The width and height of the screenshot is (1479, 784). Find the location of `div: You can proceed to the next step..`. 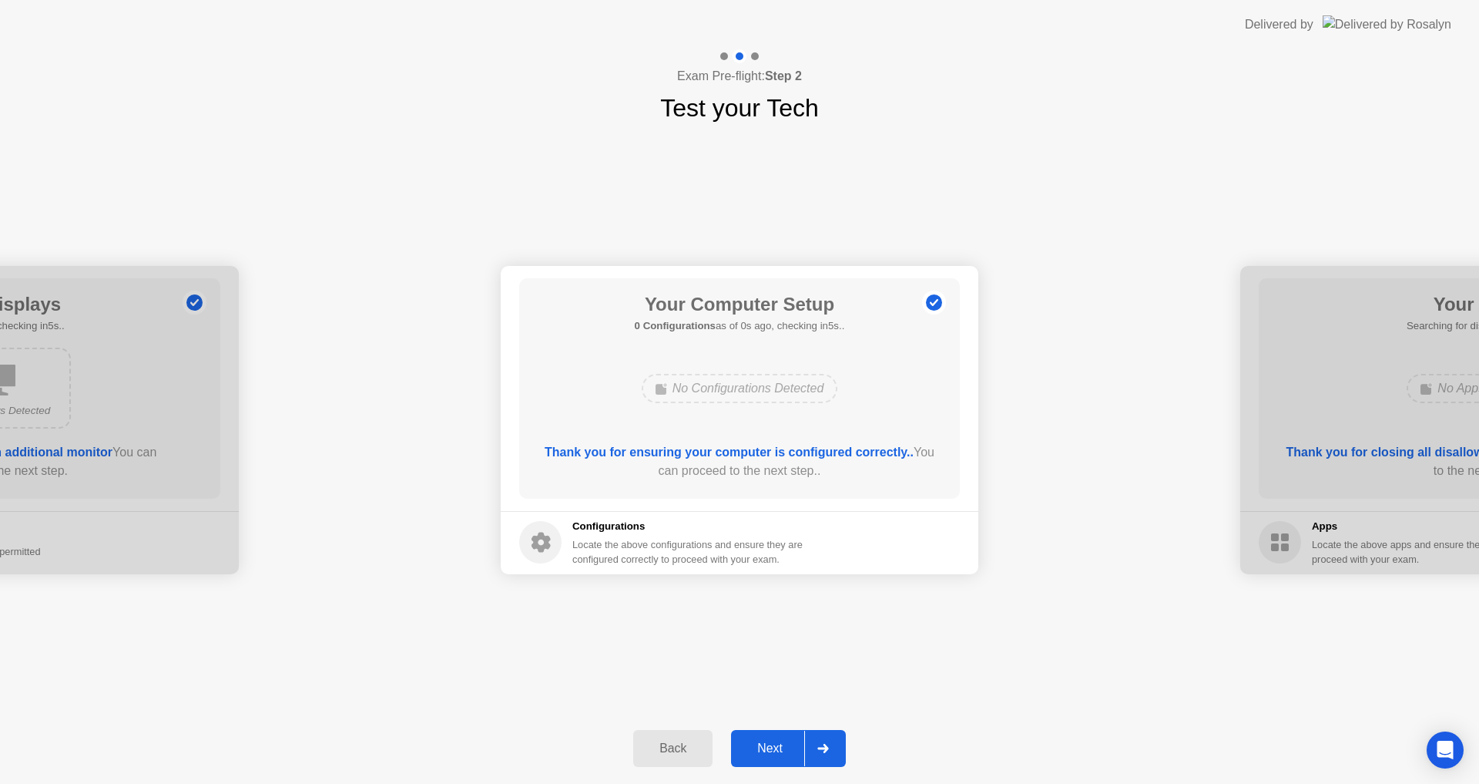

div: You can proceed to the next step.. is located at coordinates (740, 462).